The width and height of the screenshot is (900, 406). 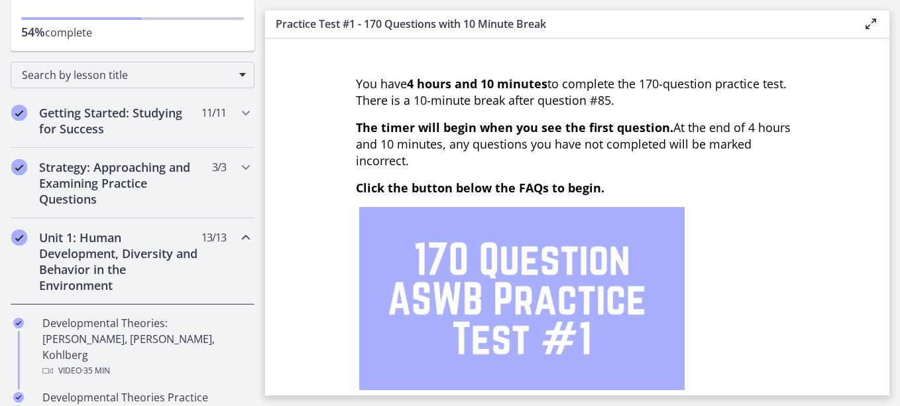 What do you see at coordinates (33, 32) in the screenshot?
I see `span: 54%` at bounding box center [33, 32].